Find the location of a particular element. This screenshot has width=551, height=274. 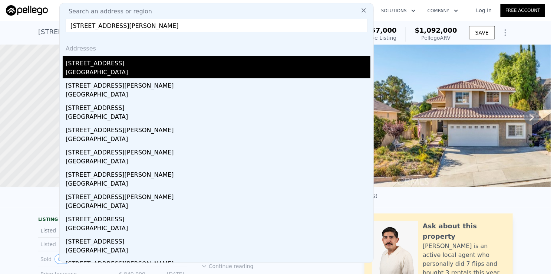

a: Free Account is located at coordinates (523, 10).